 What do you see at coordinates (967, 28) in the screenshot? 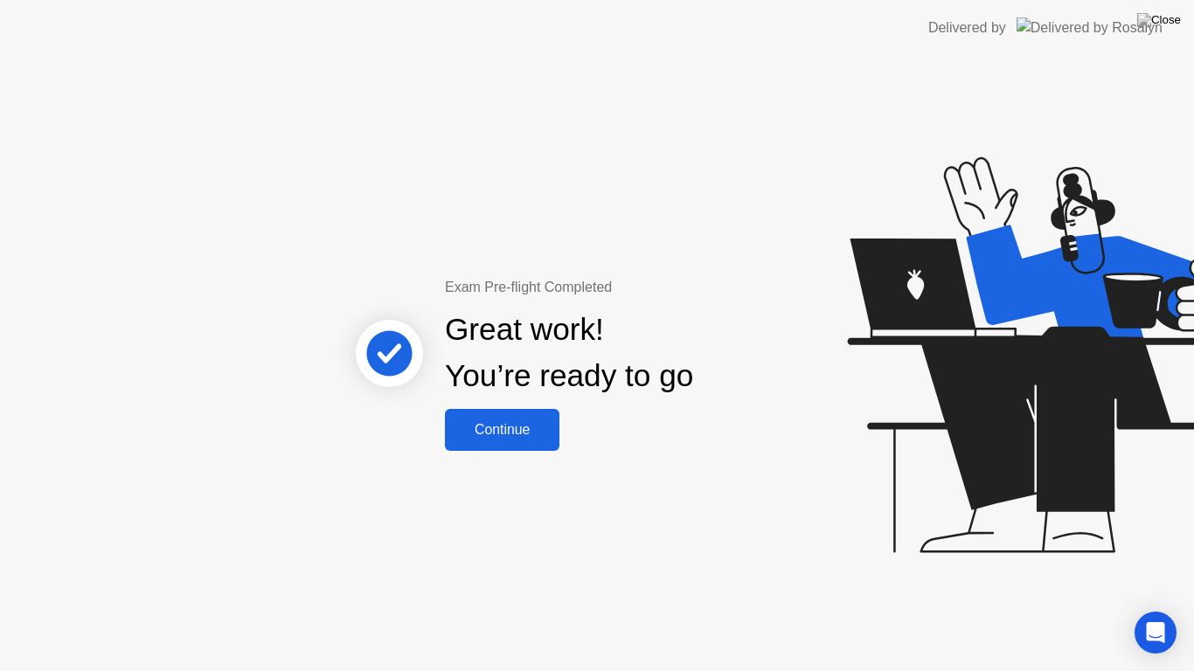
I see `div: Delivered by` at bounding box center [967, 28].